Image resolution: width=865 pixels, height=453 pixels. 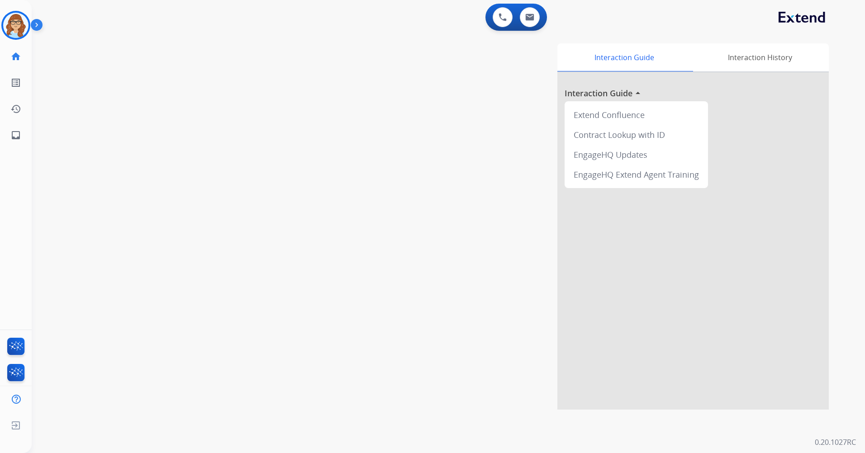 What do you see at coordinates (16, 83) in the screenshot?
I see `mat-icon: list_alt` at bounding box center [16, 83].